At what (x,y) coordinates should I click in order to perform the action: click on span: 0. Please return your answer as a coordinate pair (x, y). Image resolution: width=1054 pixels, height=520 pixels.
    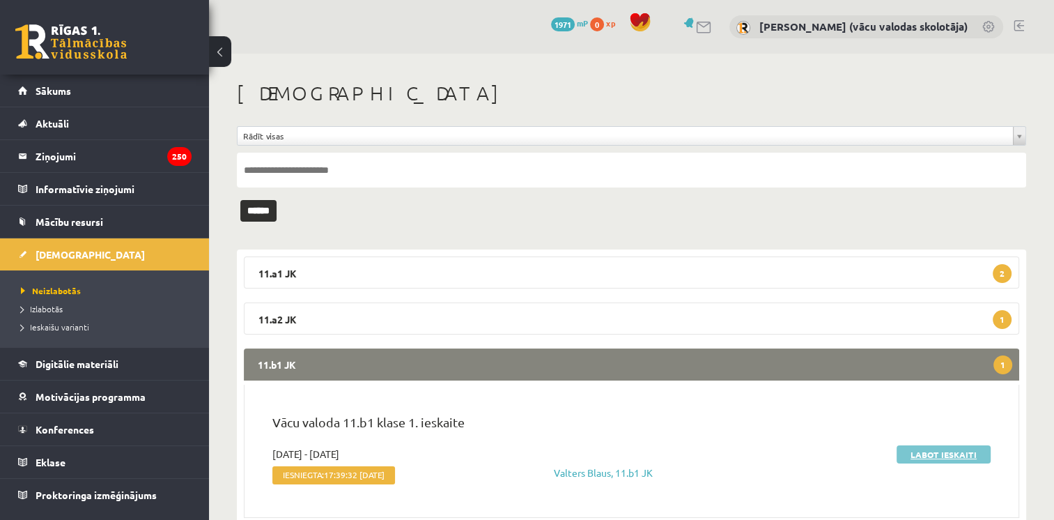
    Looking at the image, I should click on (597, 24).